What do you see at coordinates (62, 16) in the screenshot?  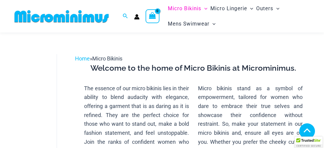 I see `img: MM SHOP LOGO FLAT` at bounding box center [62, 16].